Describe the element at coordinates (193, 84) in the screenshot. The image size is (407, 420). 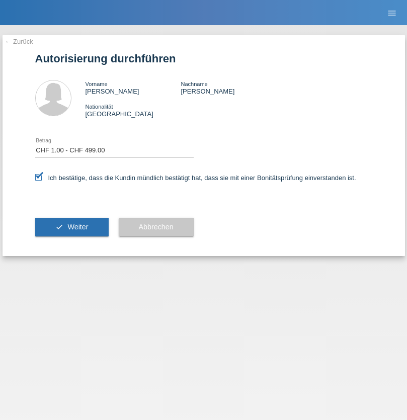
I see `span: Nachname` at that location.